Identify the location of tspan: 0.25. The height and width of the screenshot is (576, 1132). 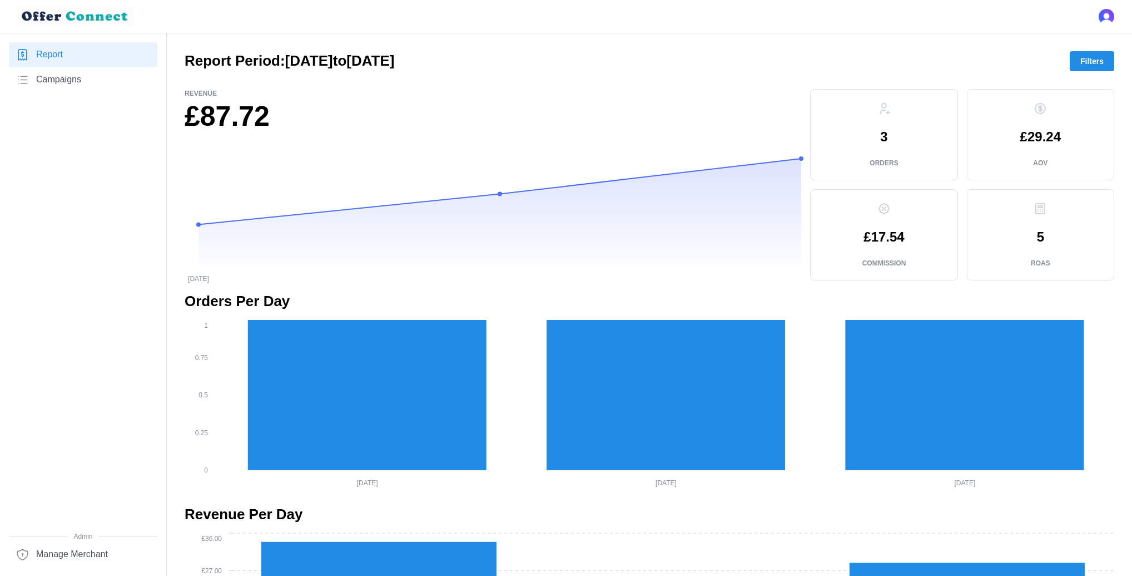
(202, 433).